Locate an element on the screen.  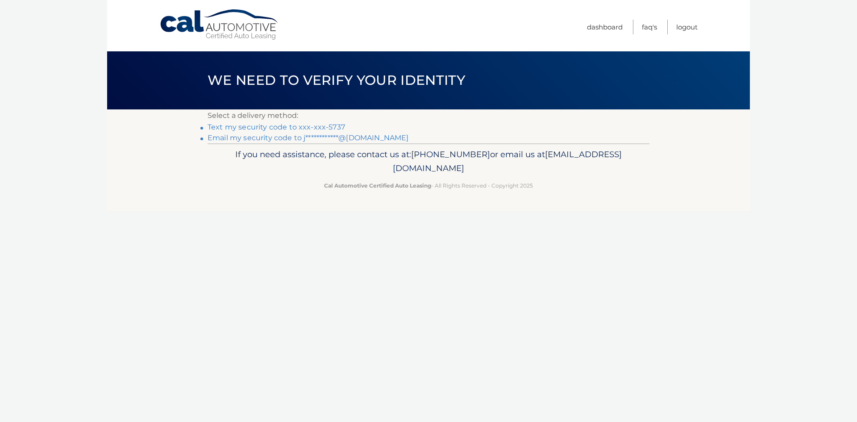
a: Logout is located at coordinates (687, 27).